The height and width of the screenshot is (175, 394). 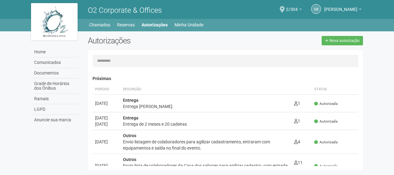 What do you see at coordinates (292, 6) in the screenshot?
I see `span: 2/304` at bounding box center [292, 6].